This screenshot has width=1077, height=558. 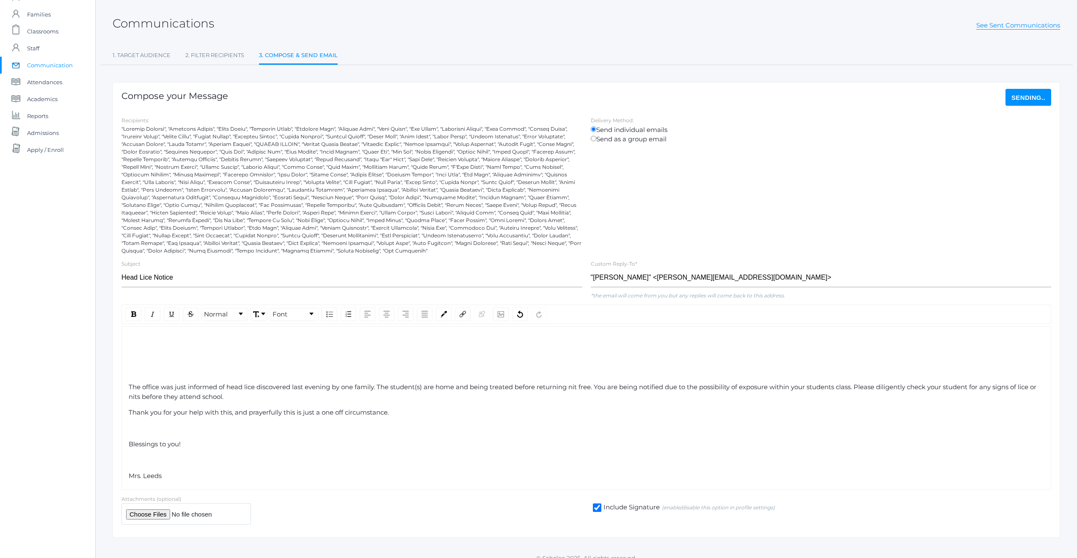 I want to click on span: Staff, so click(x=33, y=48).